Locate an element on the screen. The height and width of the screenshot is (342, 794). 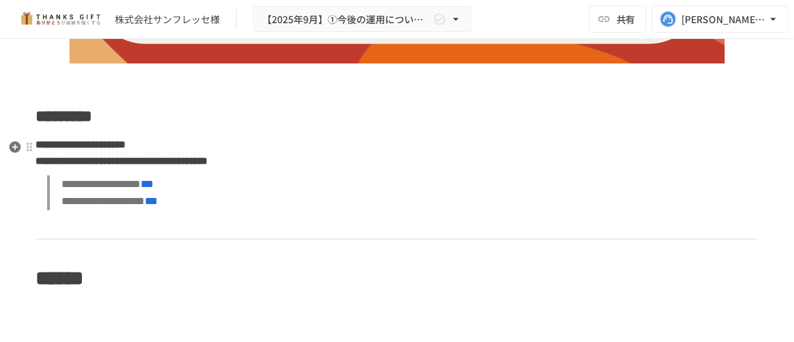
span: 【2025年9月】①今後の運用についてのご案内/THANKS GIFTキックオフMTG is located at coordinates (346, 19).